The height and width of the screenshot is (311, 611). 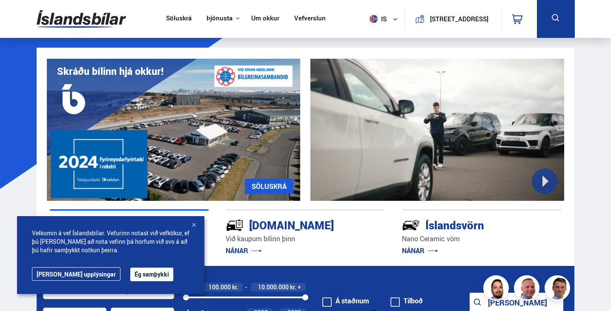 What do you see at coordinates (377, 19) in the screenshot?
I see `span: is` at bounding box center [377, 19].